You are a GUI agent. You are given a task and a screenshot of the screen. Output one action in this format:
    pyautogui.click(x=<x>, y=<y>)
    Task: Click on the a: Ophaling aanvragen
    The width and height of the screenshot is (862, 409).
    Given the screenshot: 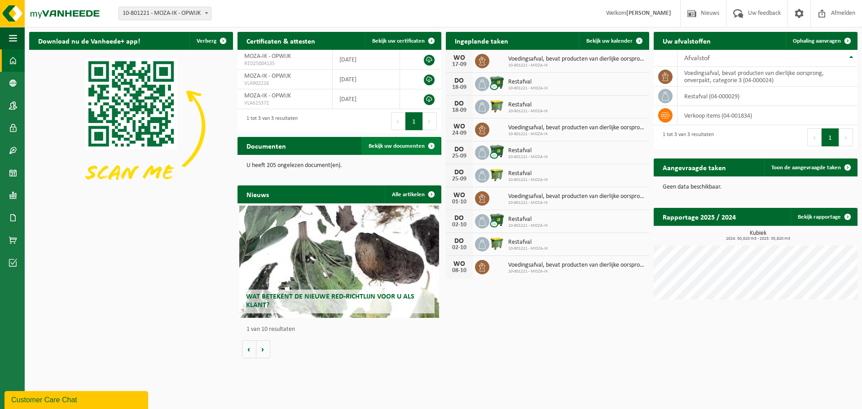 What is the action you would take?
    pyautogui.click(x=821, y=41)
    